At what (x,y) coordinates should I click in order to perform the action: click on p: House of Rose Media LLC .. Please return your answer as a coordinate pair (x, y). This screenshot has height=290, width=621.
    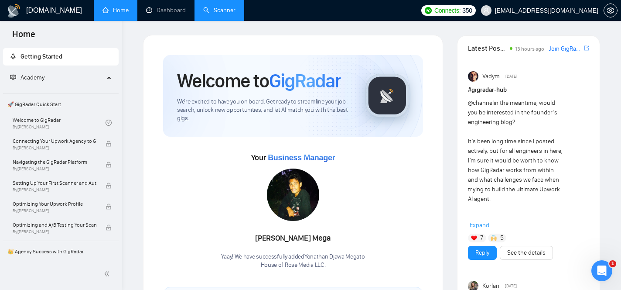
    Looking at the image, I should click on (293, 265).